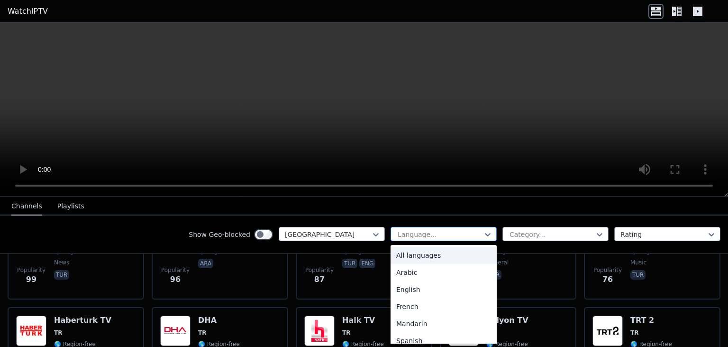  Describe the element at coordinates (234, 320) in the screenshot. I see `h6: DHA` at that location.